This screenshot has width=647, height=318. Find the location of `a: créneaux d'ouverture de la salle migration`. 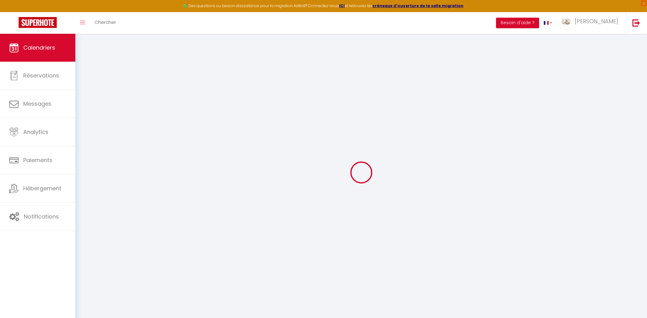

a: créneaux d'ouverture de la salle migration is located at coordinates (418, 6).